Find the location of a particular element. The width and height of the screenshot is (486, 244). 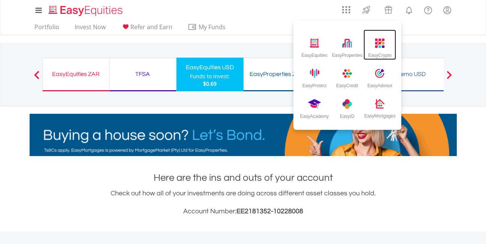

img: grid-menu-icon.svg is located at coordinates (346, 10).